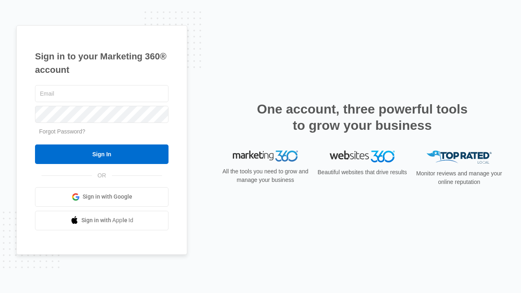 This screenshot has height=293, width=521. What do you see at coordinates (266, 176) in the screenshot?
I see `p: All the tools you need to grow and manage your business` at bounding box center [266, 176].